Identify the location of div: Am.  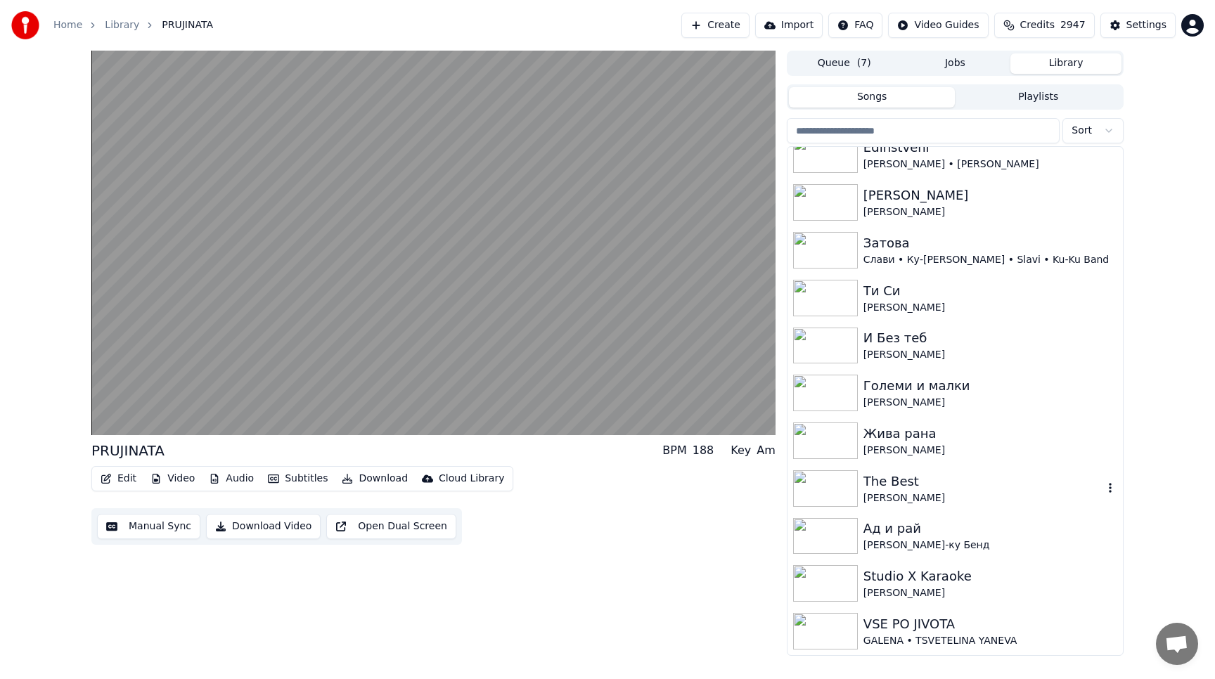
(765, 451).